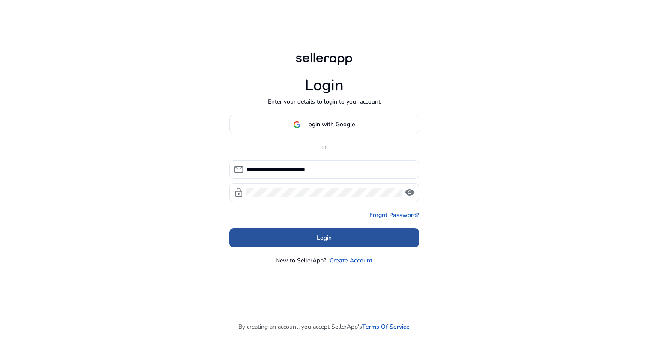  What do you see at coordinates (301, 261) in the screenshot?
I see `p: New to SellerApp?` at bounding box center [301, 261].